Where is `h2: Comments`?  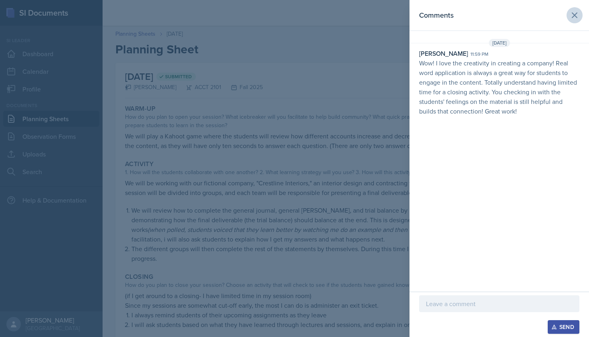
h2: Comments is located at coordinates (437, 15).